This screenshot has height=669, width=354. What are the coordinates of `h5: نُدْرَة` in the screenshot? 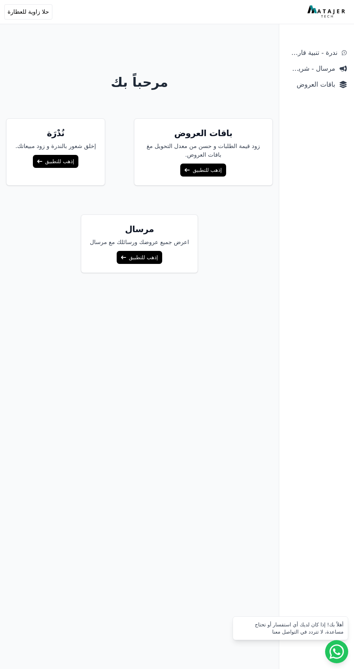 It's located at (55, 133).